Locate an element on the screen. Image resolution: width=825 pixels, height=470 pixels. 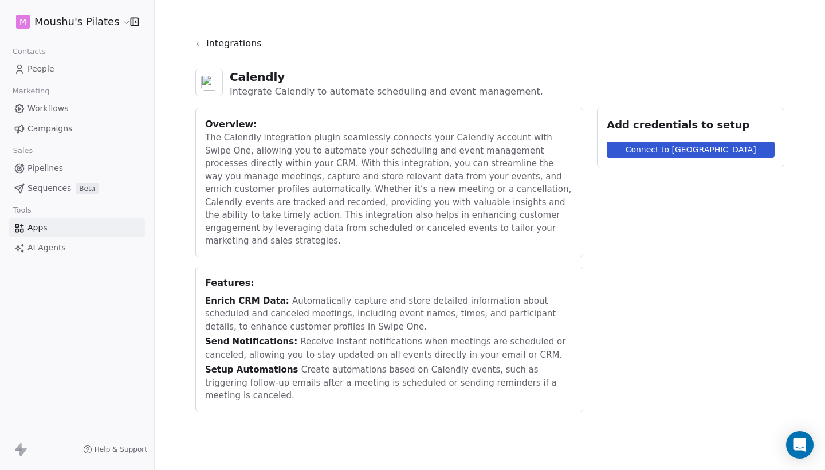
div: Calendly is located at coordinates (386, 77).